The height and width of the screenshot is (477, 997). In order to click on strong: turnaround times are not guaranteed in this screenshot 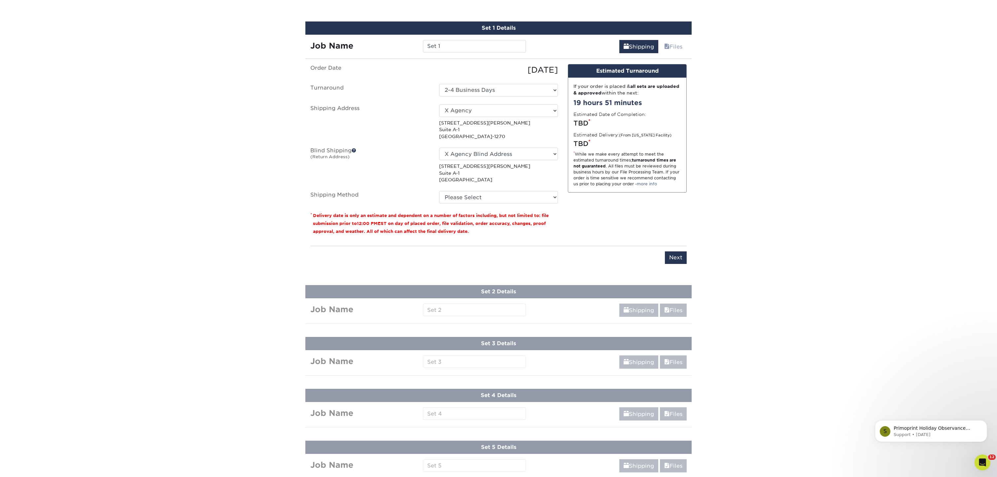, I will do `click(624, 163)`.